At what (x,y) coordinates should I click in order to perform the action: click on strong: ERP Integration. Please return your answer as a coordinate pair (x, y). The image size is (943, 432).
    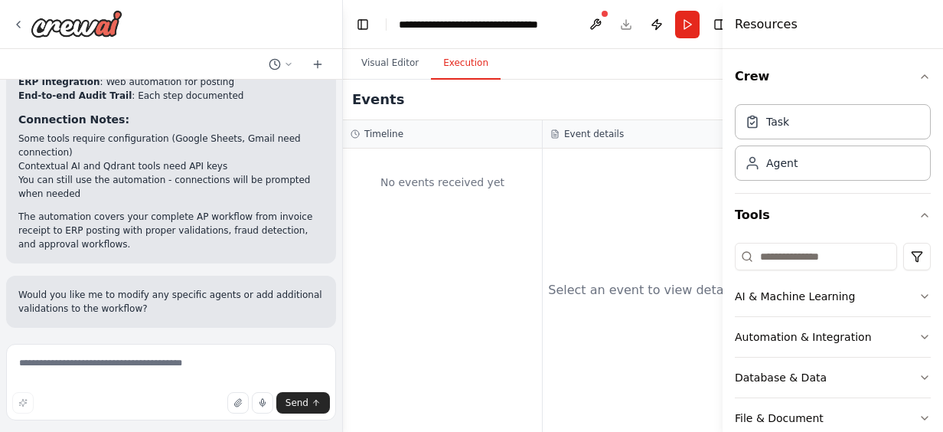
    Looking at the image, I should click on (59, 82).